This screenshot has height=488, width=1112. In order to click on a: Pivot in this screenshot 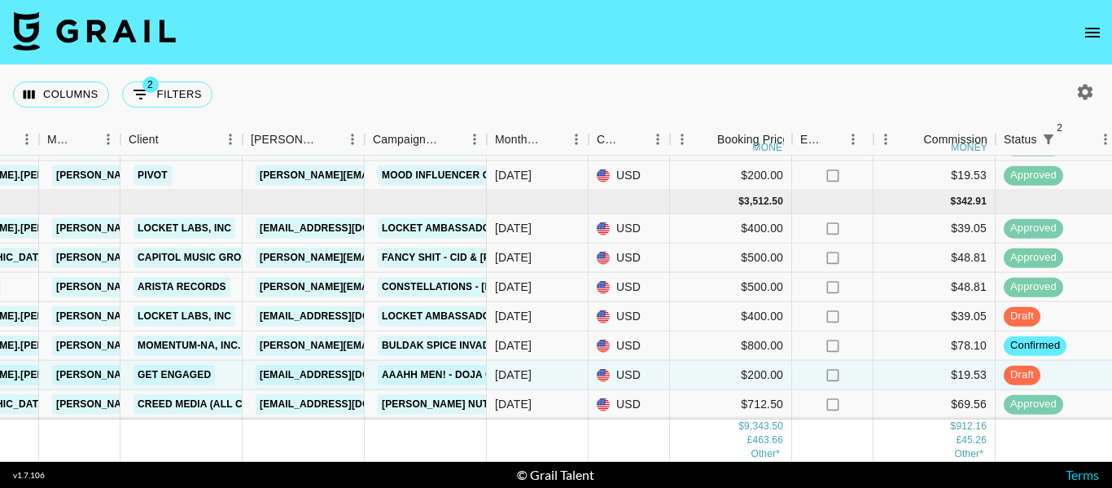, I will do `click(152, 175)`.